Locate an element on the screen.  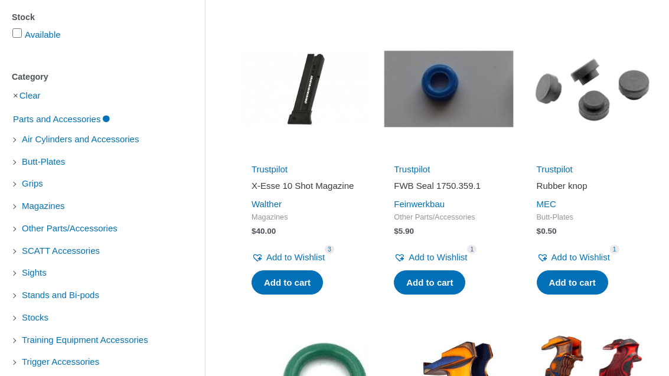
a: Add to cart: “FWB Seal 1750.359.1” is located at coordinates (430, 283).